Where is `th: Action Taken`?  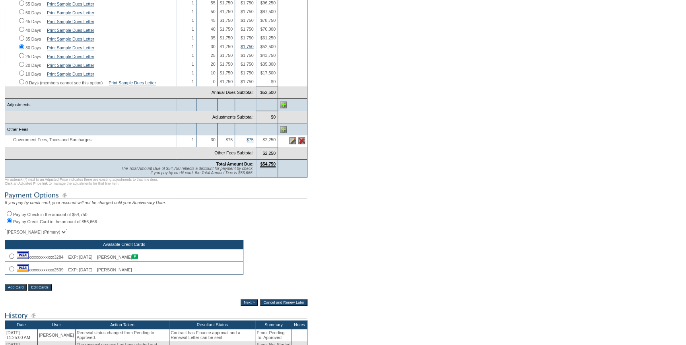 th: Action Taken is located at coordinates (122, 324).